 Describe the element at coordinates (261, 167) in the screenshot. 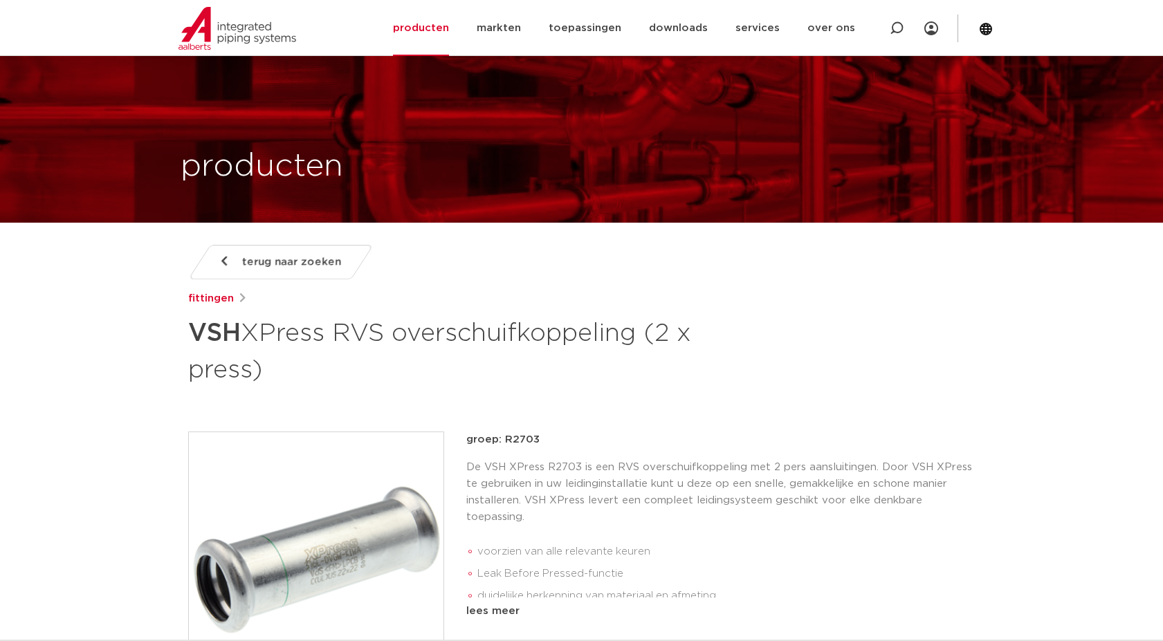

I see `h1: producten` at that location.